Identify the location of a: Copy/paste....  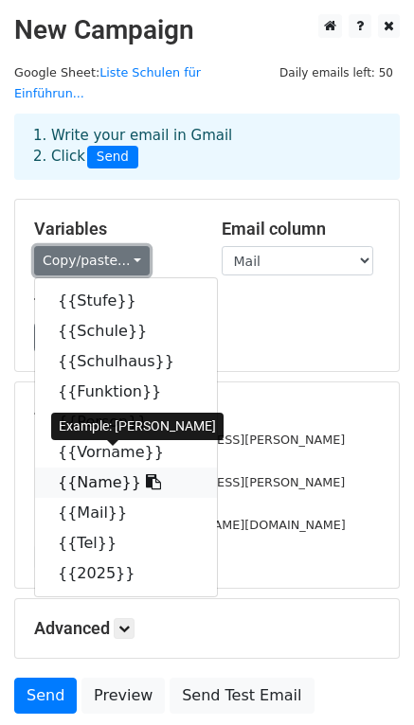
(92, 260).